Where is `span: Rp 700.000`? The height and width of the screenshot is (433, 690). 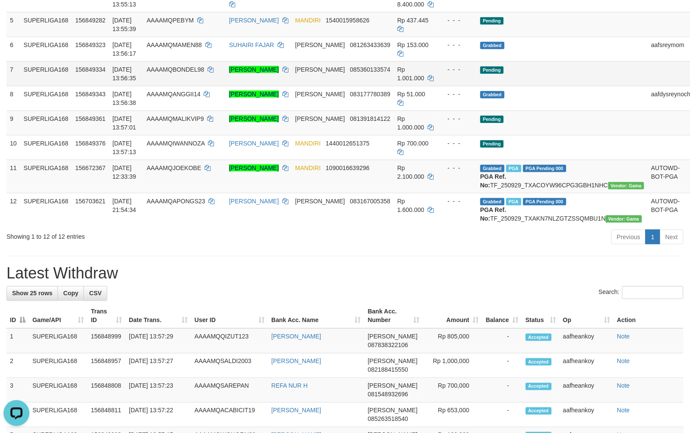
span: Rp 700.000 is located at coordinates (413, 143).